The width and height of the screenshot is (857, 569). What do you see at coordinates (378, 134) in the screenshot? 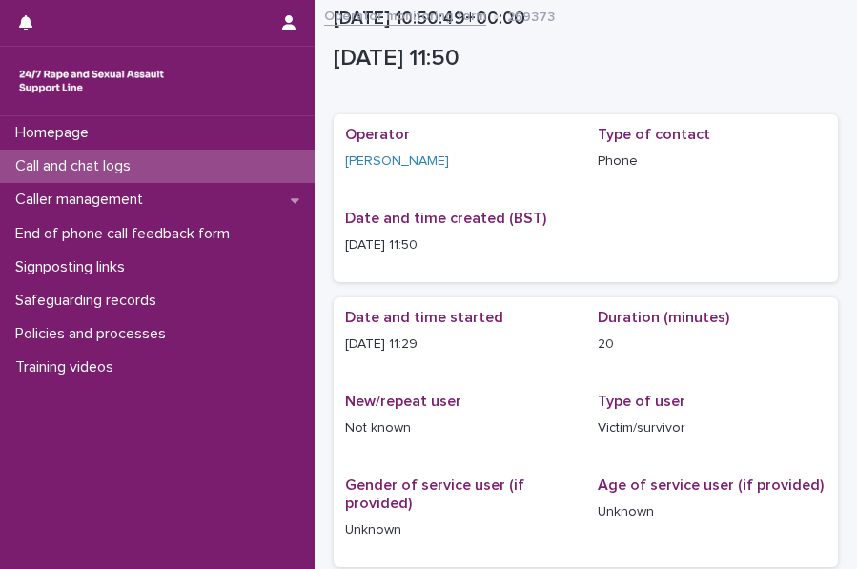
I see `span: Operator` at bounding box center [378, 134].